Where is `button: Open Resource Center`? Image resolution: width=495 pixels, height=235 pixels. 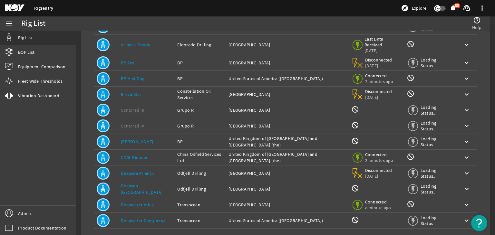 button: Open Resource Center is located at coordinates (480, 223).